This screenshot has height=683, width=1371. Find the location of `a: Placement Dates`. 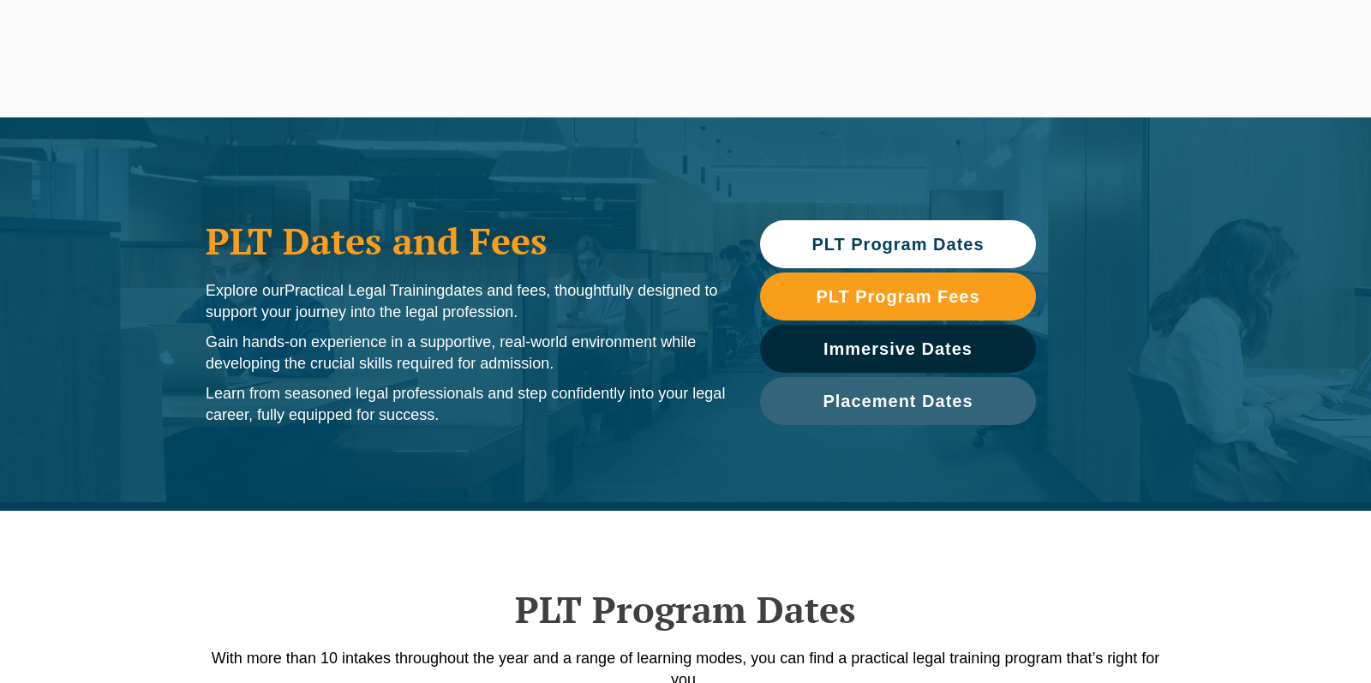

a: Placement Dates is located at coordinates (898, 401).